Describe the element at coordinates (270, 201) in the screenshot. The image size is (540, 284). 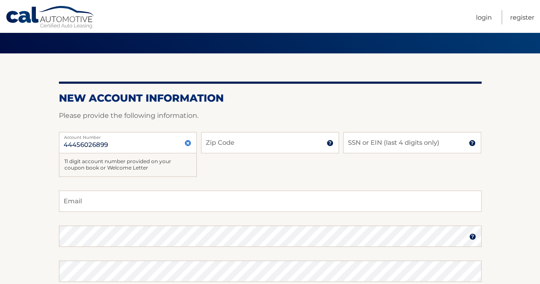
I see `input: Email` at that location.